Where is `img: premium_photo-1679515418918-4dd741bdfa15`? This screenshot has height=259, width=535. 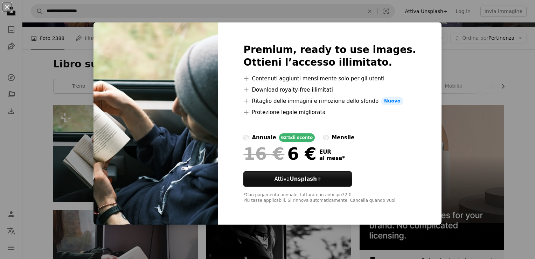 img: premium_photo-1679515418918-4dd741bdfa15 is located at coordinates (156, 123).